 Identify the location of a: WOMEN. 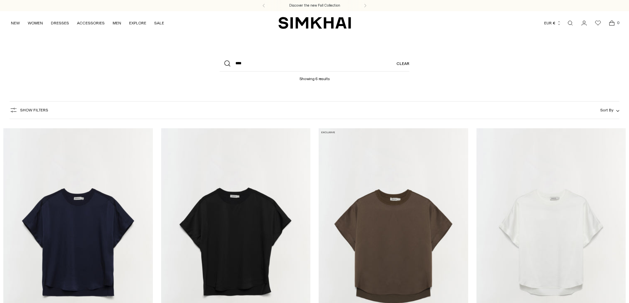
(35, 23).